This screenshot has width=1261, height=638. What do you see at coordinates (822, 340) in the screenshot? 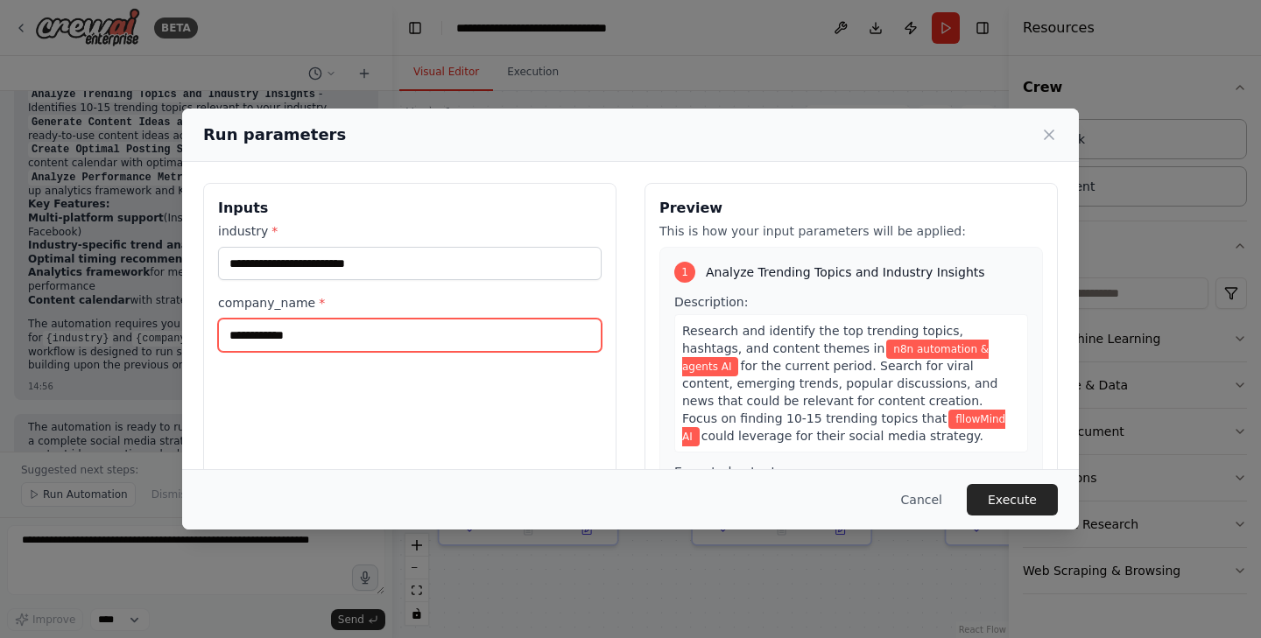
I see `span: Research and identify the top trending topics, hashtags, and content themes in` at bounding box center [822, 340].